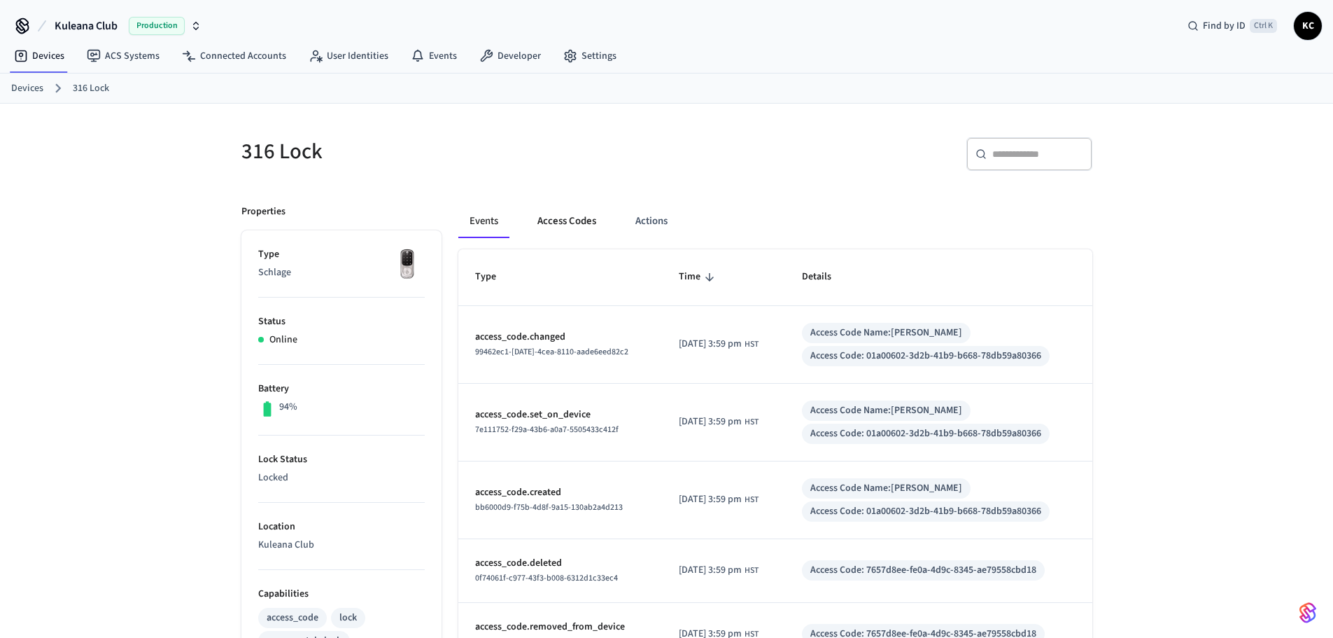 The image size is (1333, 638). What do you see at coordinates (263, 211) in the screenshot?
I see `p: Properties` at bounding box center [263, 211].